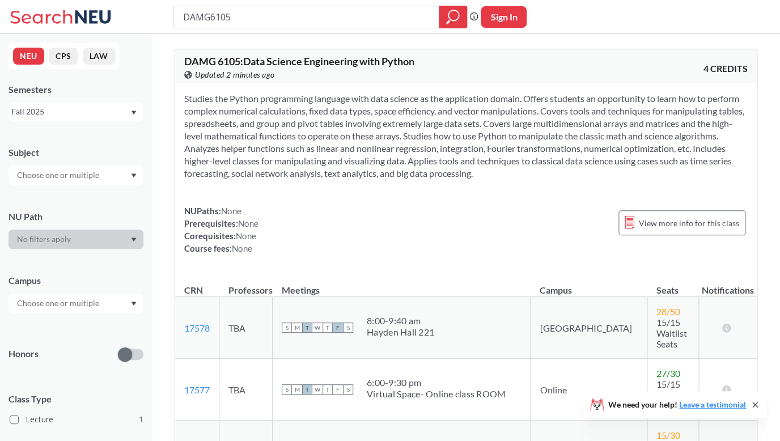  Describe the element at coordinates (400, 332) in the screenshot. I see `div: Hayden Hall 221` at that location.